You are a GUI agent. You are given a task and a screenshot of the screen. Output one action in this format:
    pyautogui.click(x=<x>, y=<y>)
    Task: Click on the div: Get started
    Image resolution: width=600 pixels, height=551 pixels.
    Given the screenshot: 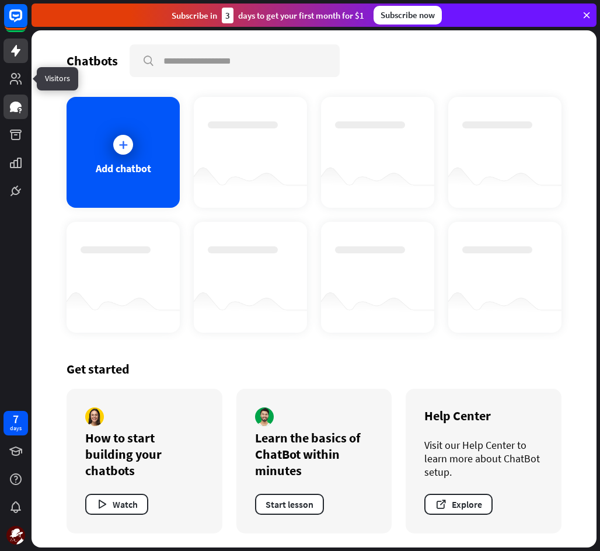 What is the action you would take?
    pyautogui.click(x=314, y=369)
    